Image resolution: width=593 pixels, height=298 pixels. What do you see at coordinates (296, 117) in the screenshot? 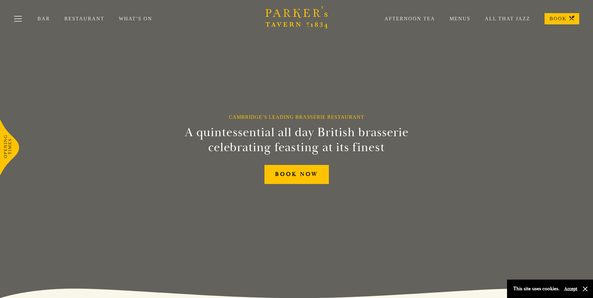
I see `h1: Cambridge’s Leading Brasserie Restaurant` at bounding box center [296, 117].